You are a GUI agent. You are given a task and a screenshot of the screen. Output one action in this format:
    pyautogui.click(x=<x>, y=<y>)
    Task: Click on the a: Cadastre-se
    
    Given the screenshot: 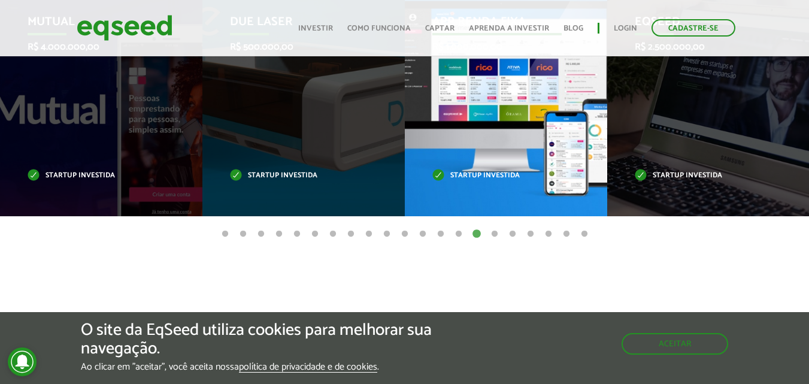 What is the action you would take?
    pyautogui.click(x=694, y=28)
    